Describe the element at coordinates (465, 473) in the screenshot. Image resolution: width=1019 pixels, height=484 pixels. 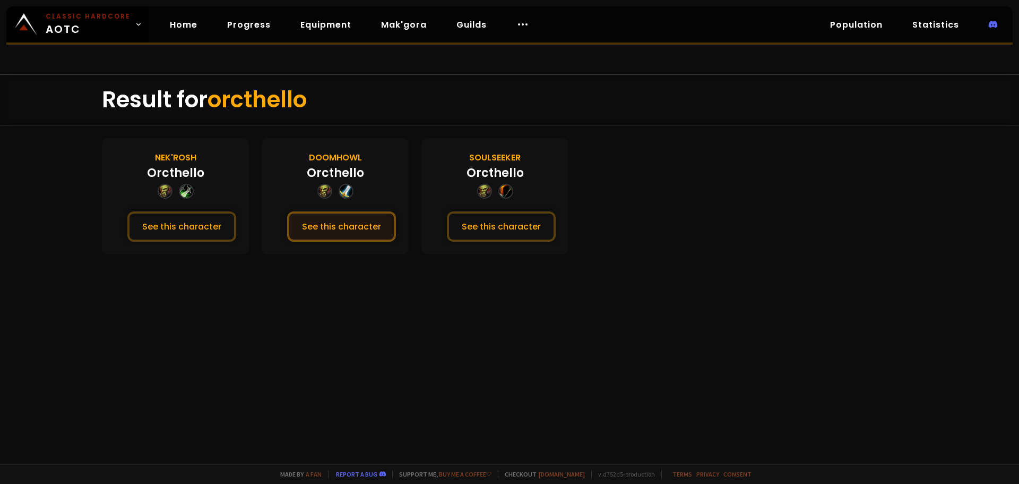
I see `a: Buy me a coffee` at that location.